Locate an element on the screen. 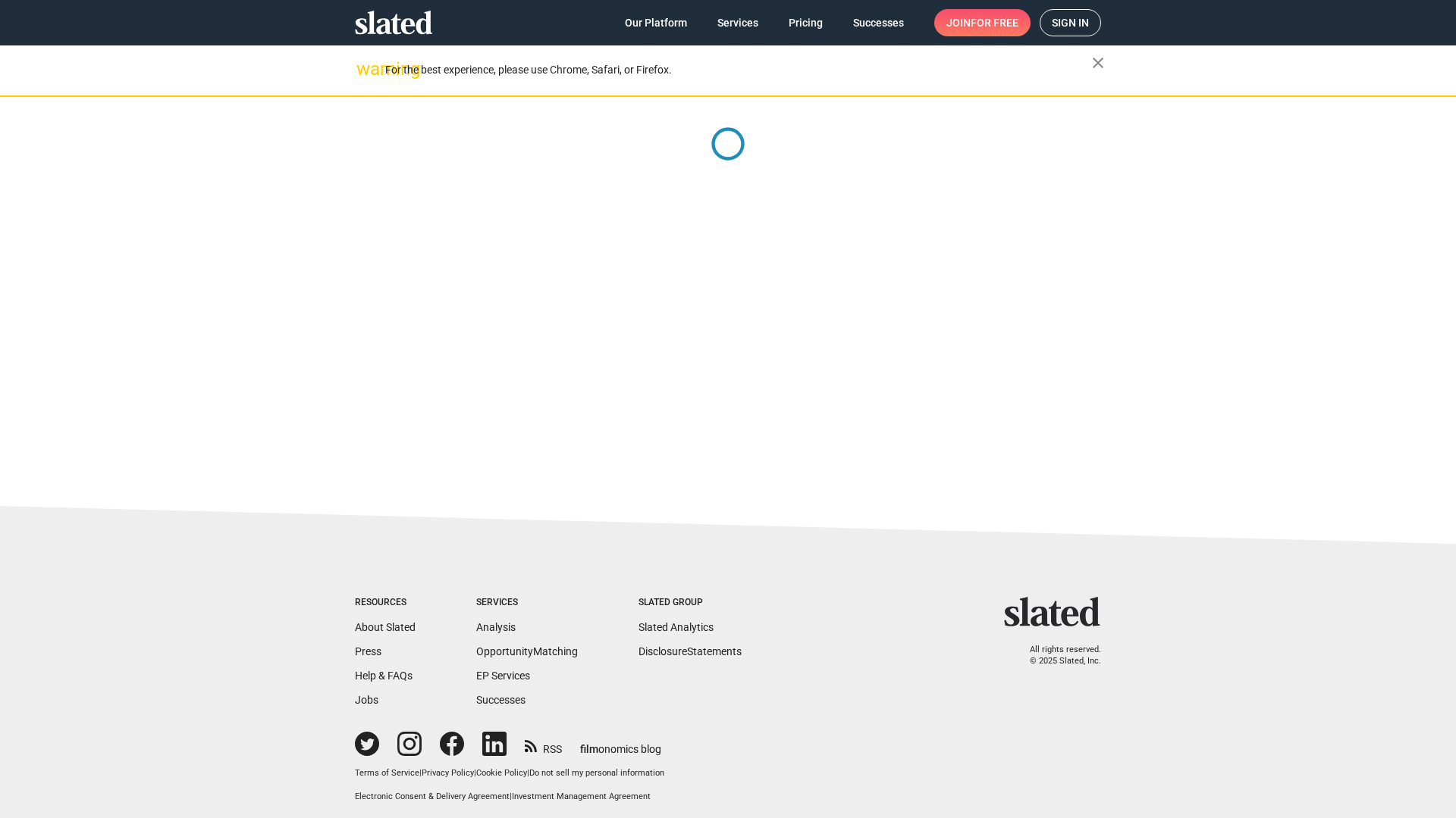 The width and height of the screenshot is (1456, 818). a: Jobs is located at coordinates (367, 700).